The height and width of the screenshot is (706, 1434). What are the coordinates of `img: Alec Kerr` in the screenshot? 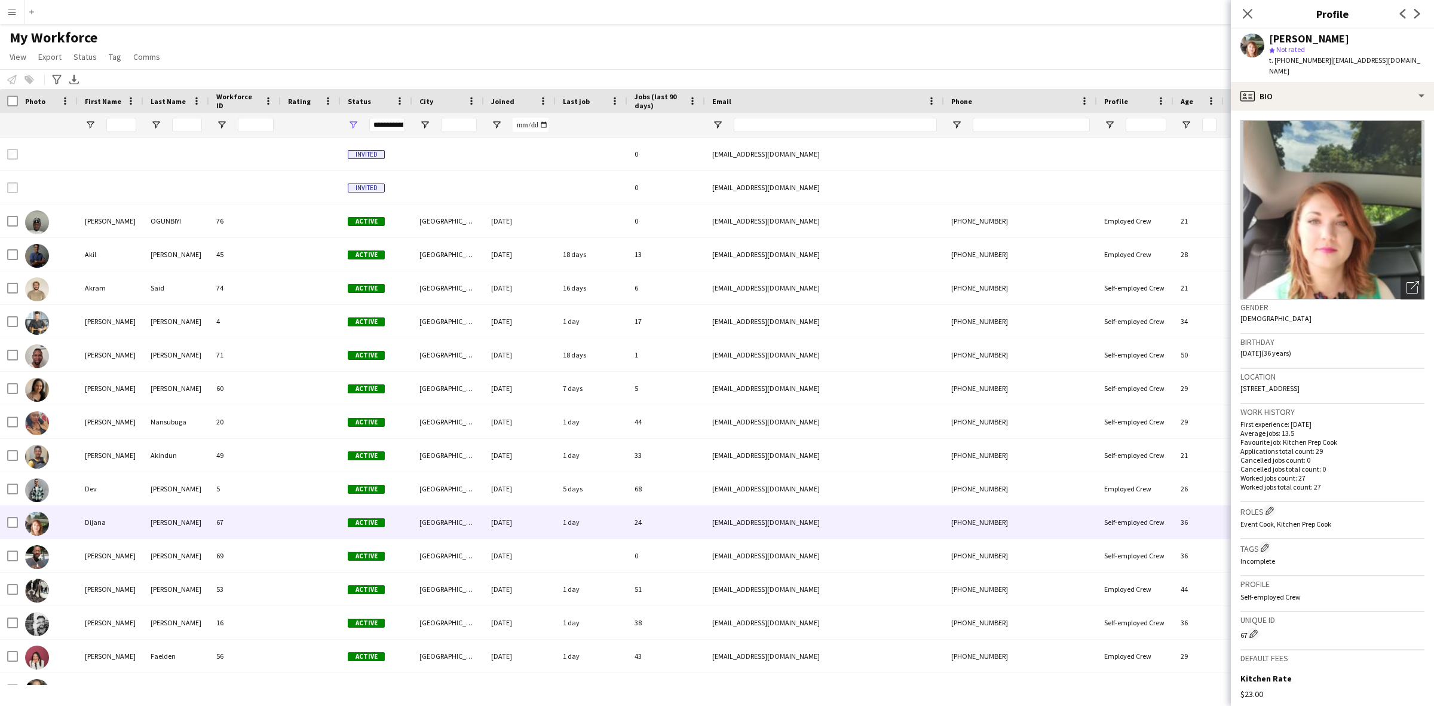 It's located at (37, 323).